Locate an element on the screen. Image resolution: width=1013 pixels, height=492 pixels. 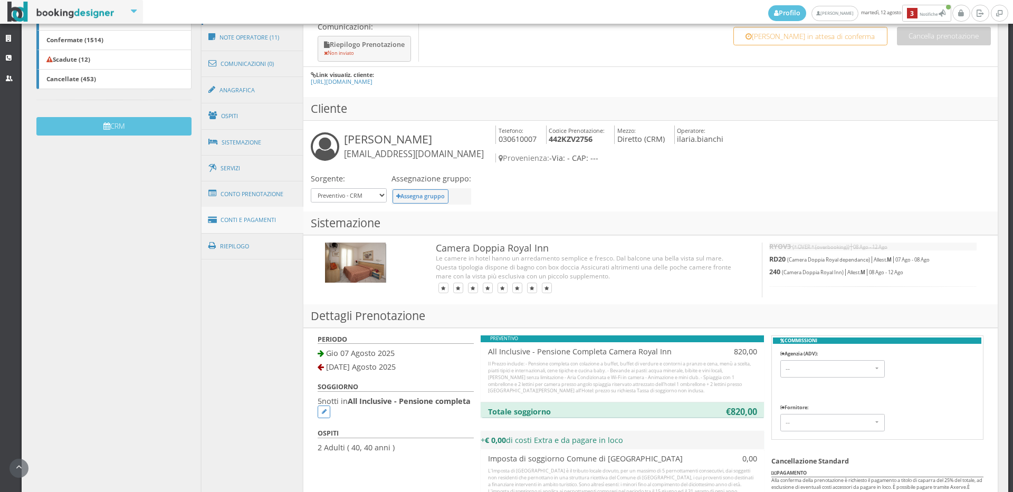
small: (Camera Doppia Royal dependance) is located at coordinates (828, 260).